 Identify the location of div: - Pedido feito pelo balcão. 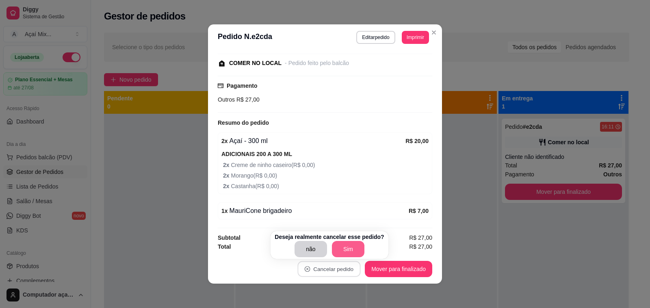
(317, 63).